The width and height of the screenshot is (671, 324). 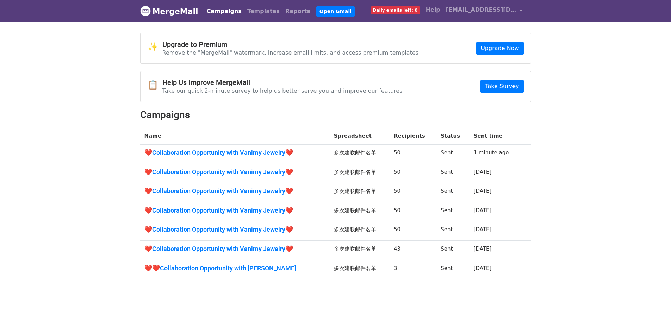 What do you see at coordinates (146, 11) in the screenshot?
I see `img: MergeMail logo` at bounding box center [146, 11].